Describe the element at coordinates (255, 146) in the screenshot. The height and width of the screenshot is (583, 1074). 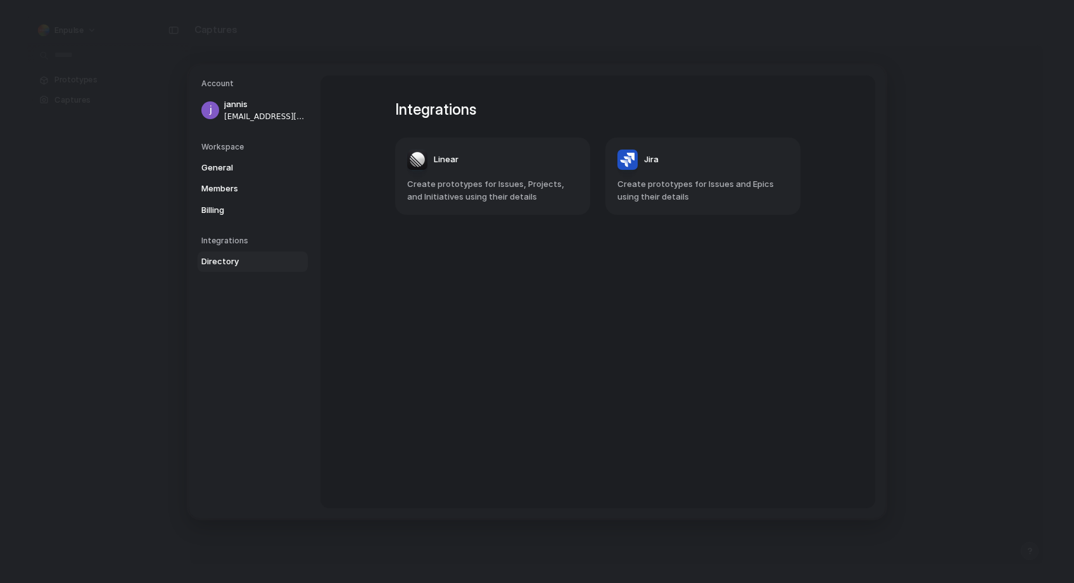
I see `h5: Workspace` at that location.